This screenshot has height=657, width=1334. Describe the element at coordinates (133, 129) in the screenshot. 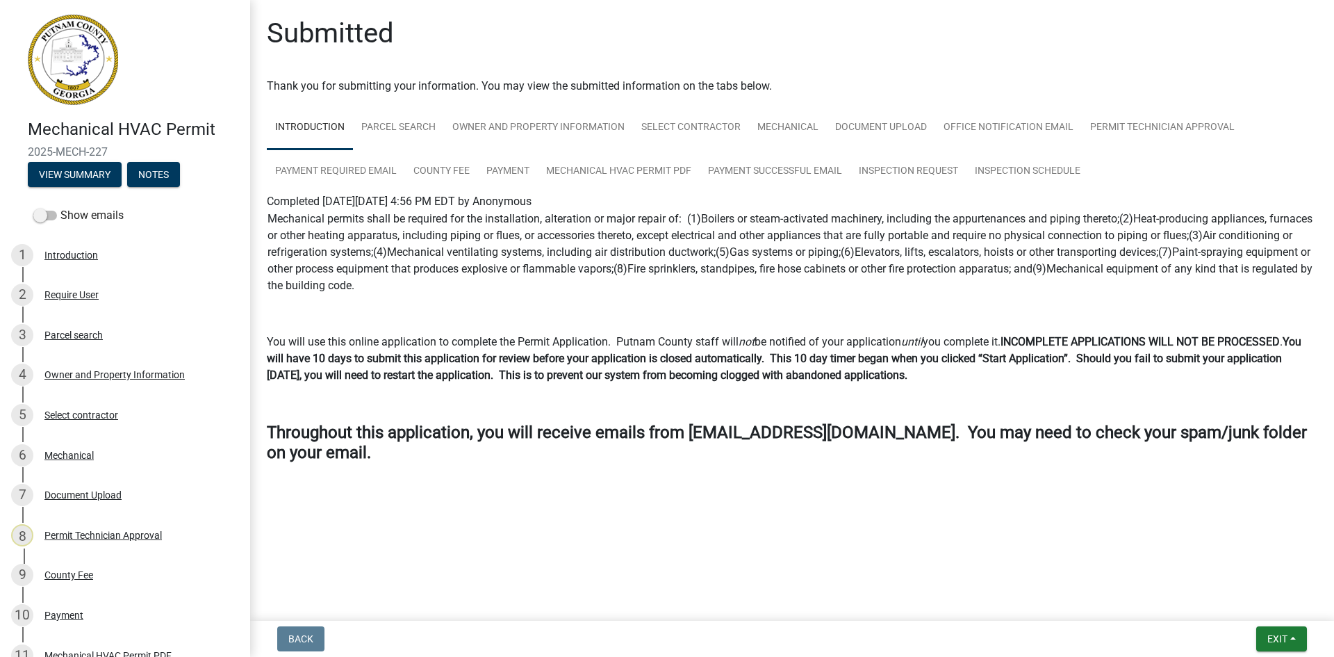

I see `h4: Mechanical HVAC Permit` at that location.